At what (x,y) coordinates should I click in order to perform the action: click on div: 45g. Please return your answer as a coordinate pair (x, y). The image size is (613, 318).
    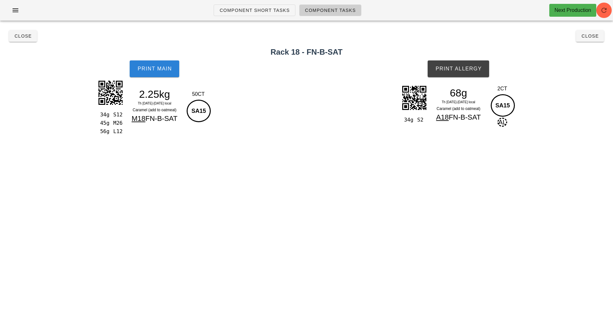
    Looking at the image, I should click on (104, 123).